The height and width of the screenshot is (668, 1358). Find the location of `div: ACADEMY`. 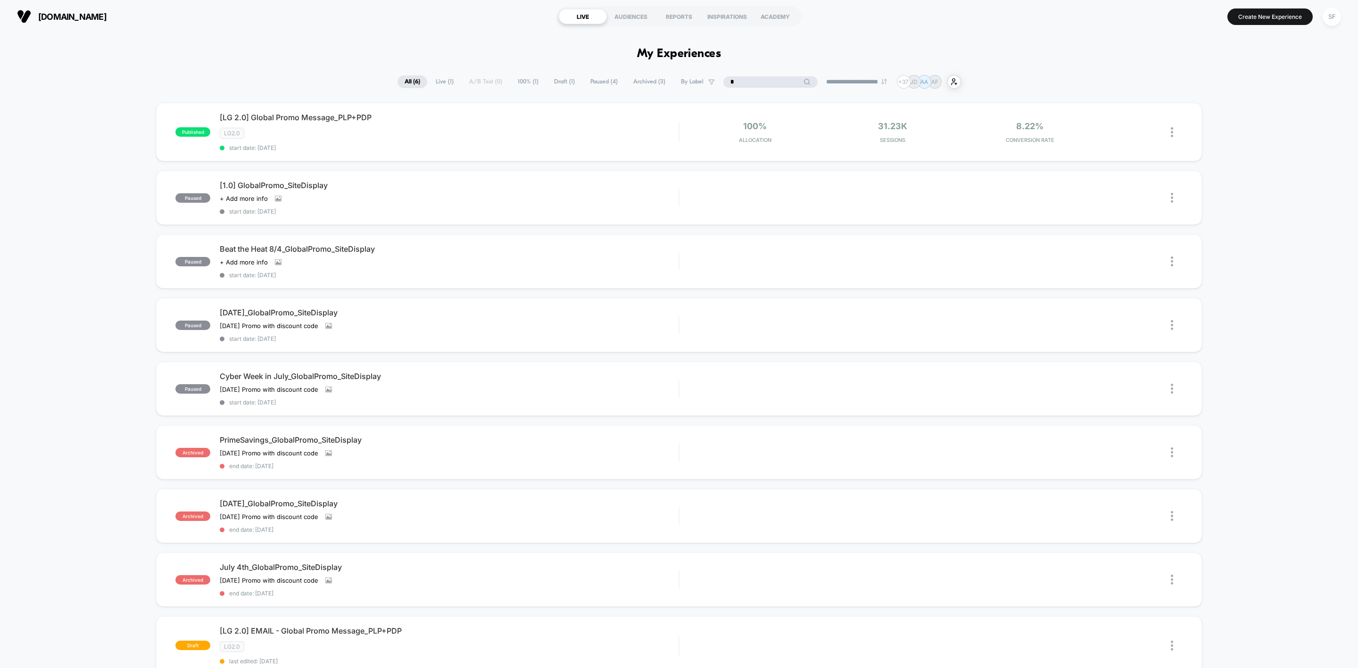

div: ACADEMY is located at coordinates (775, 17).